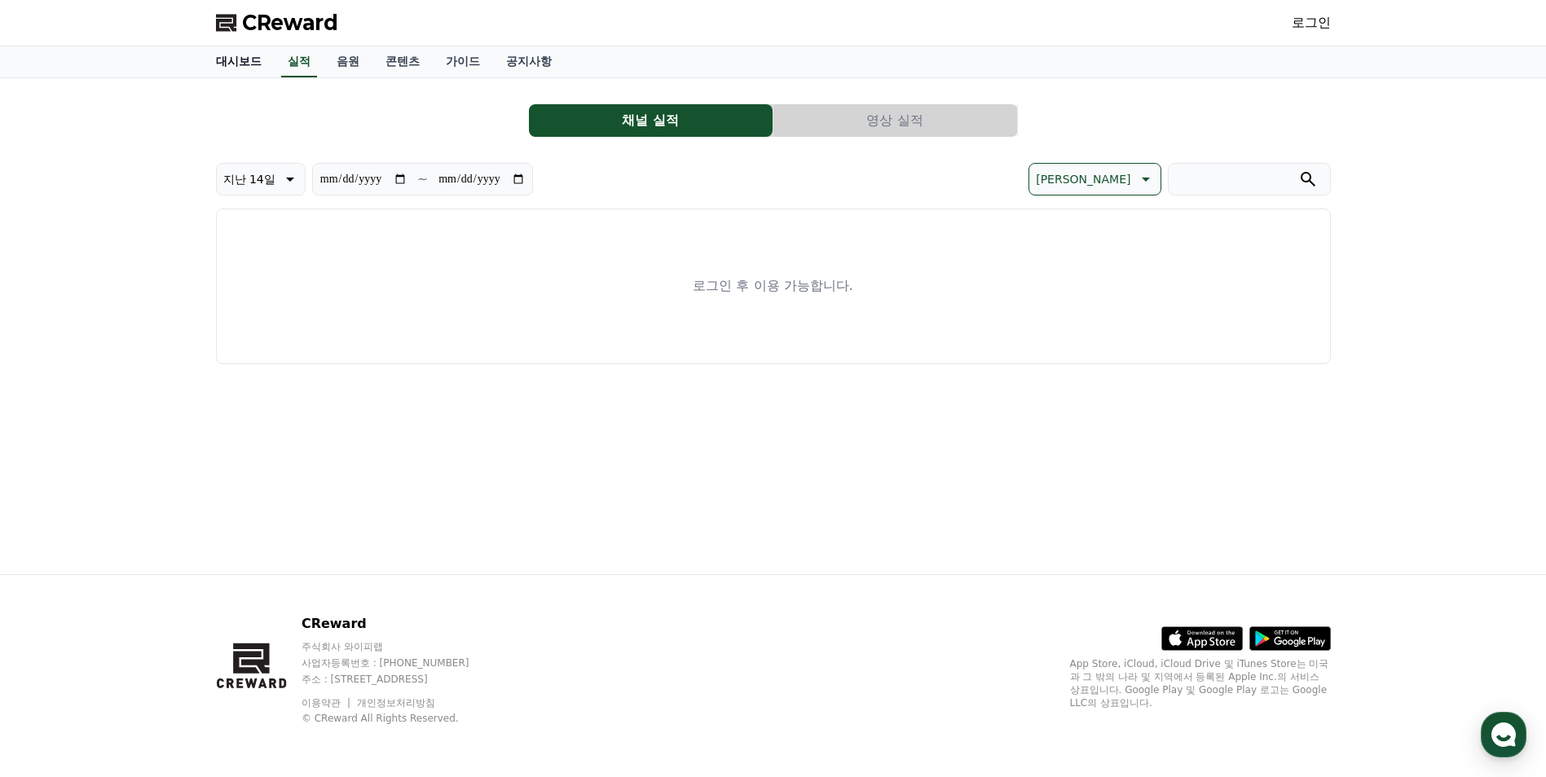 Image resolution: width=1546 pixels, height=777 pixels. I want to click on a: 영상 실적, so click(895, 121).